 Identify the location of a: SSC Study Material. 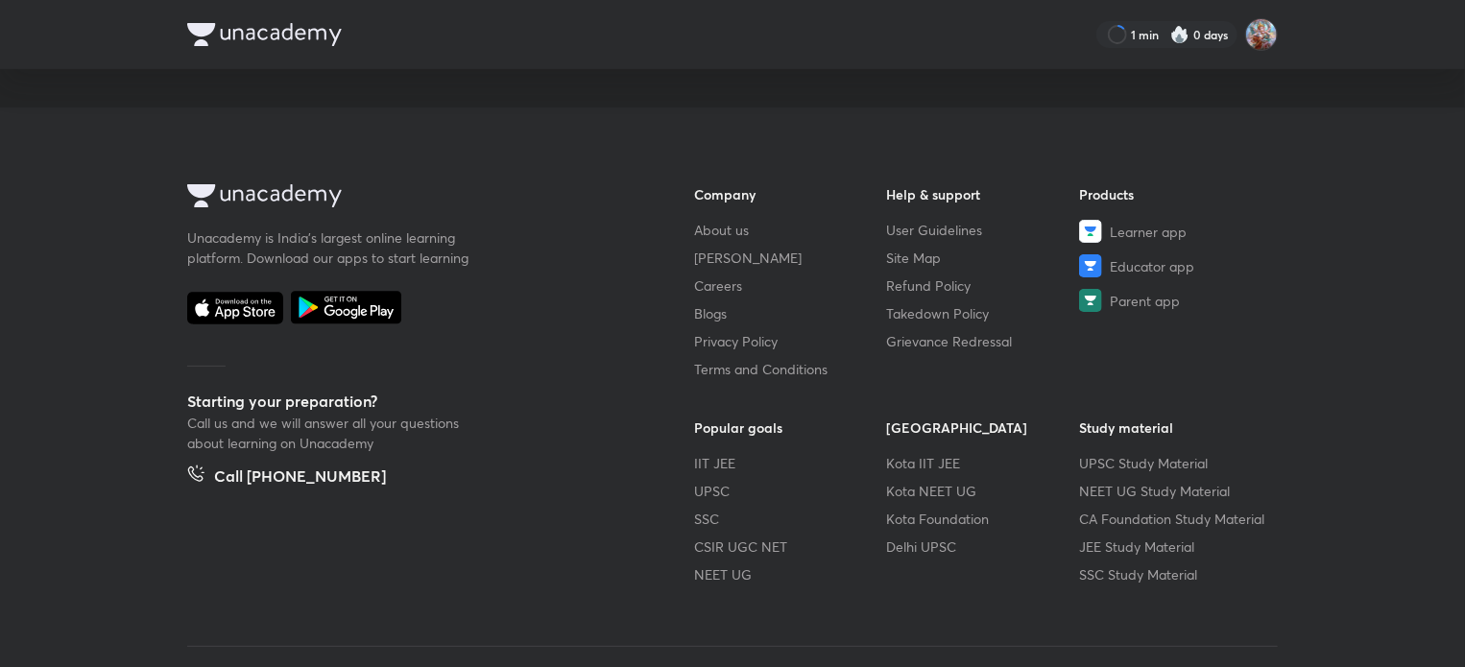
(1175, 574).